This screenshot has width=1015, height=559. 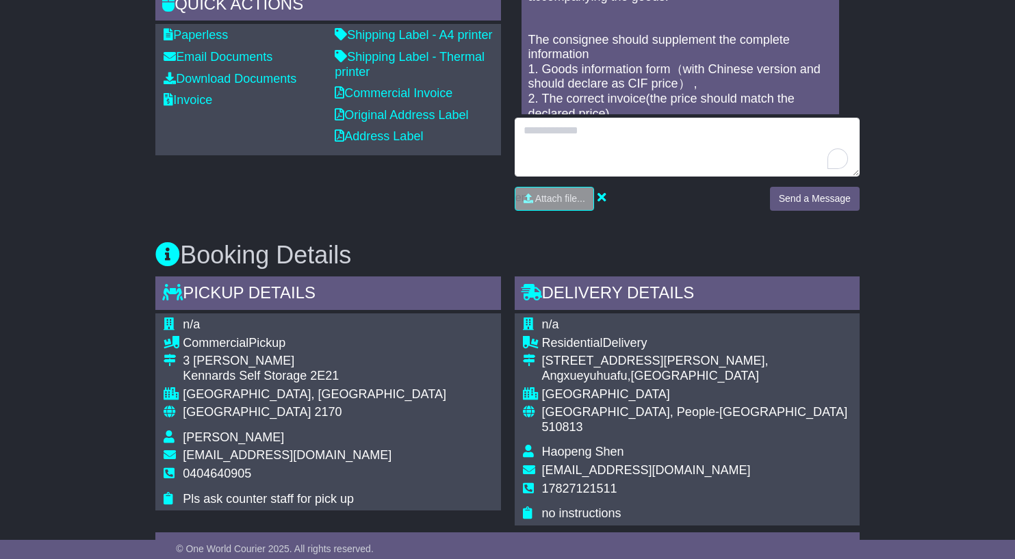 I want to click on a: Address Label, so click(x=378, y=136).